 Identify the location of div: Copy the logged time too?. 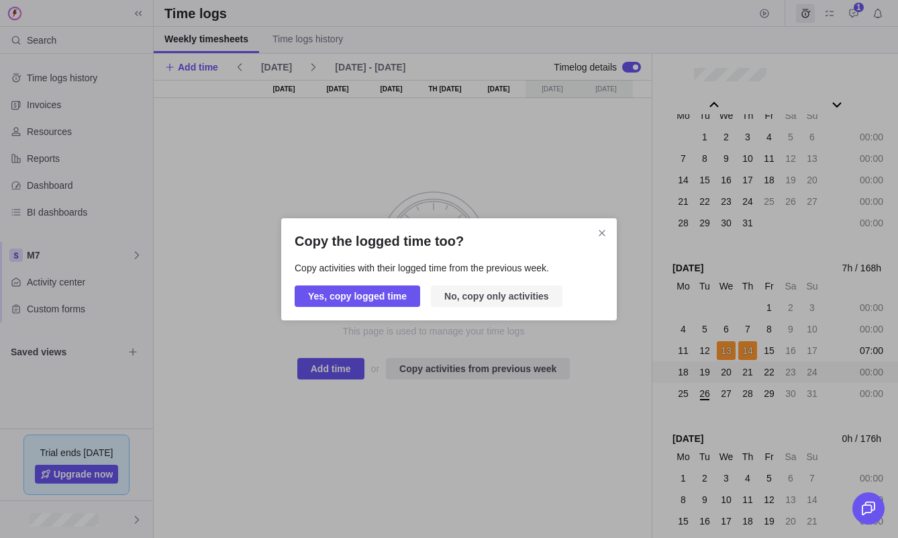
(449, 269).